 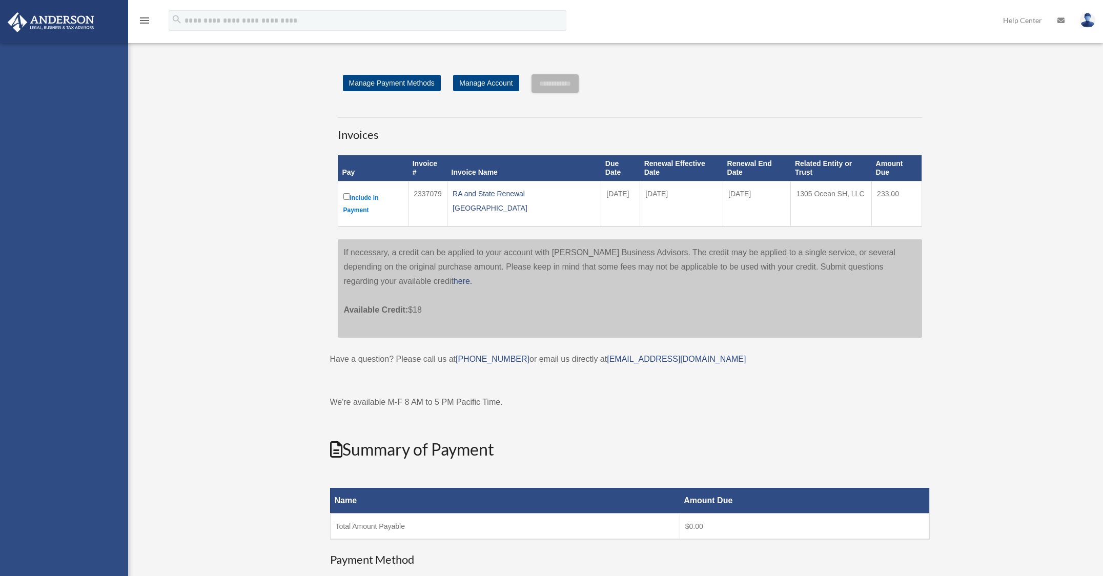 What do you see at coordinates (630, 303) in the screenshot?
I see `p: $18` at bounding box center [630, 303].